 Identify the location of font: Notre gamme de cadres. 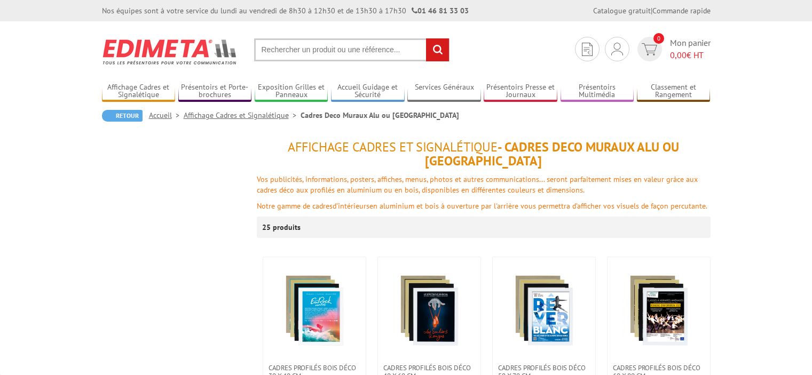
(295, 206).